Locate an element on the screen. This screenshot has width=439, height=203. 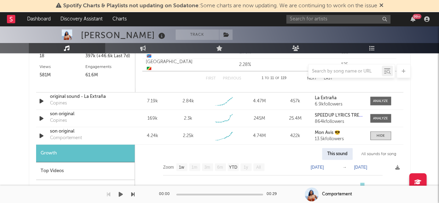
strong: La Extraña is located at coordinates (325, 98).